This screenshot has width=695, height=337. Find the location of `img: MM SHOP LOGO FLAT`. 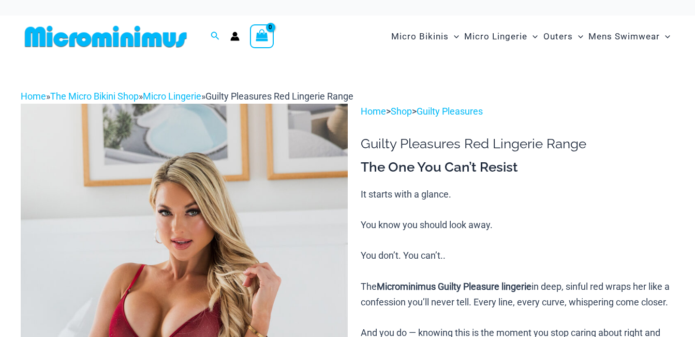

img: MM SHOP LOGO FLAT is located at coordinates (106, 36).